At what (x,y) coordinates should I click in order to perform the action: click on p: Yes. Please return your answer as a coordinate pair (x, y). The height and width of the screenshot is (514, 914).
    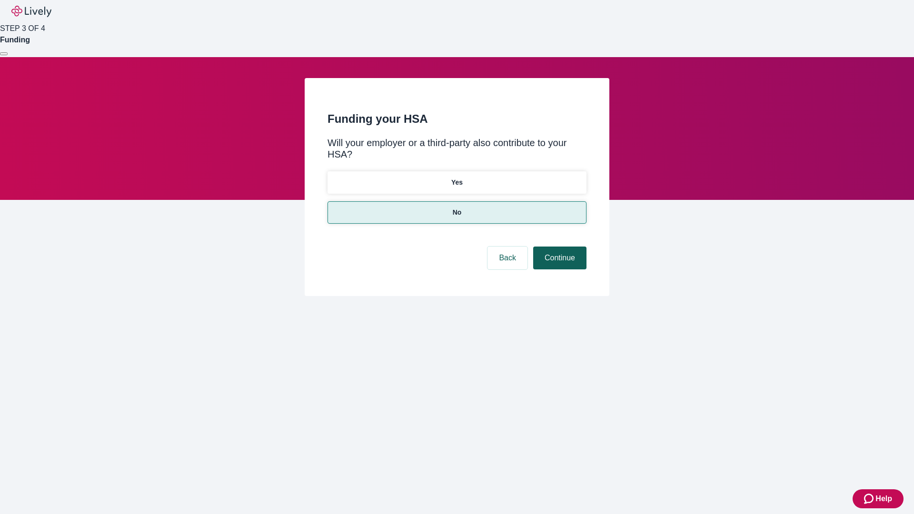
    Looking at the image, I should click on (457, 182).